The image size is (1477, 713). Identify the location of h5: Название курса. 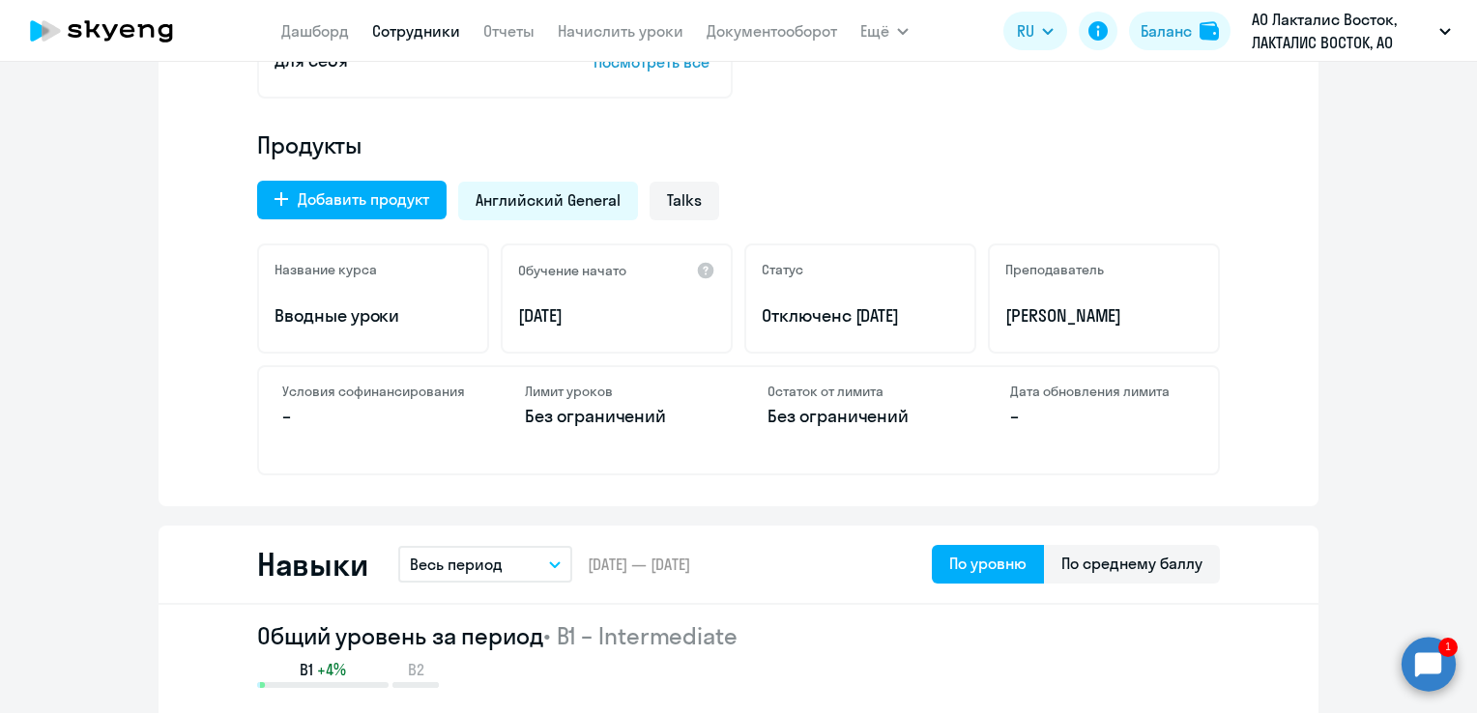
(326, 270).